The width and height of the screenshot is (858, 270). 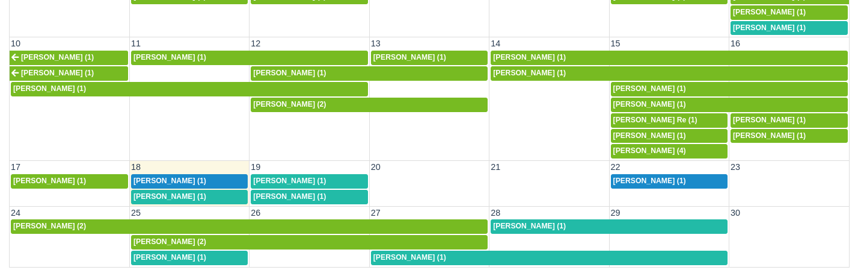 I want to click on span: 23, so click(x=736, y=167).